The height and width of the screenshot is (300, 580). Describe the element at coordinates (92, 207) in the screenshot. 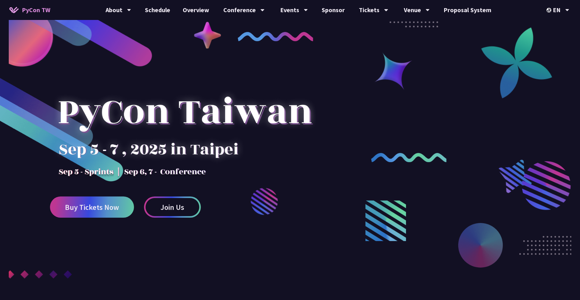

I see `a: Buy Tickets Now` at that location.